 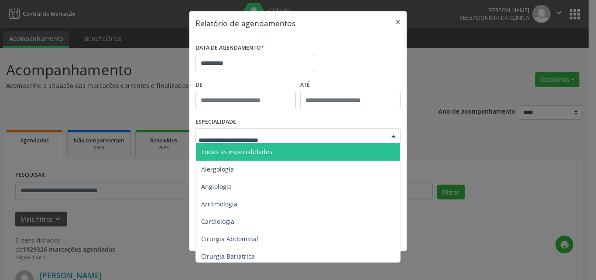 I want to click on span: Arritmologia, so click(x=219, y=204).